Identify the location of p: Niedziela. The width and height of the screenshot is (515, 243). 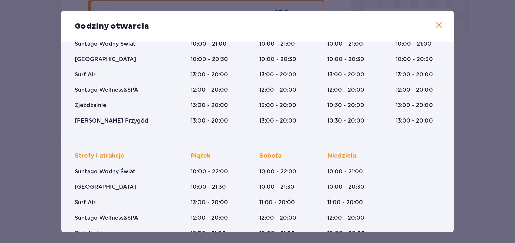
(342, 156).